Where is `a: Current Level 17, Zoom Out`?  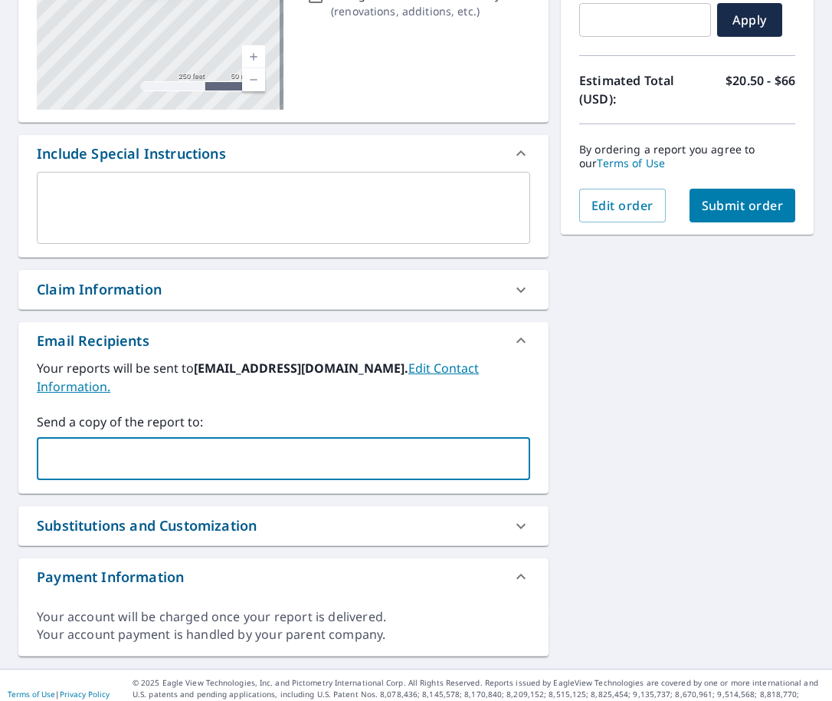 a: Current Level 17, Zoom Out is located at coordinates (254, 80).